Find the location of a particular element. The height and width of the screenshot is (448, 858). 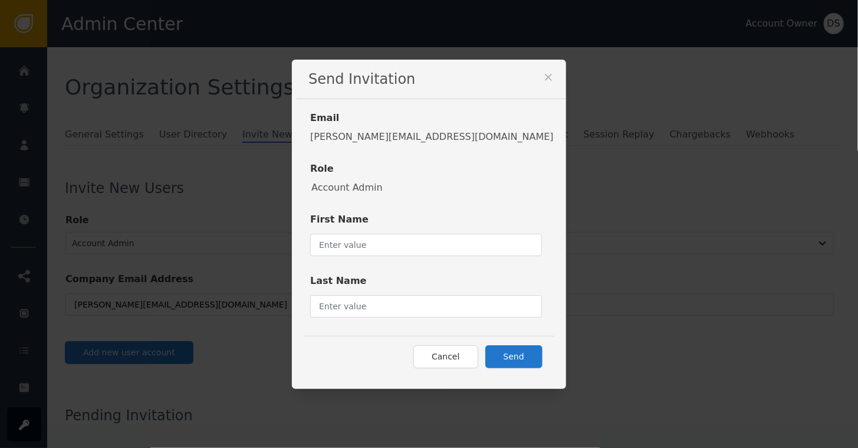

div: Send Invitation is located at coordinates (431, 79).